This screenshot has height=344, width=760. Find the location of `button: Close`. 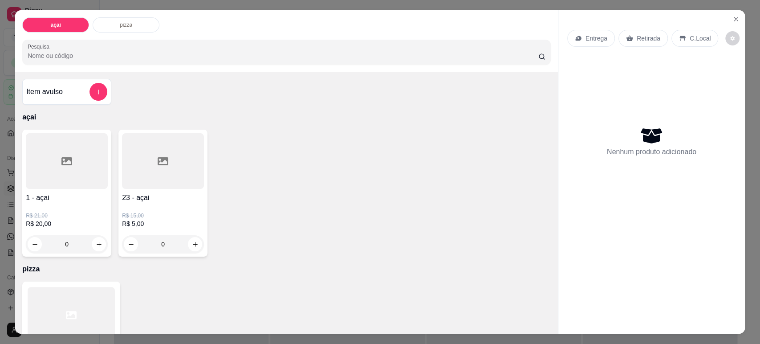

button: Close is located at coordinates (736, 19).